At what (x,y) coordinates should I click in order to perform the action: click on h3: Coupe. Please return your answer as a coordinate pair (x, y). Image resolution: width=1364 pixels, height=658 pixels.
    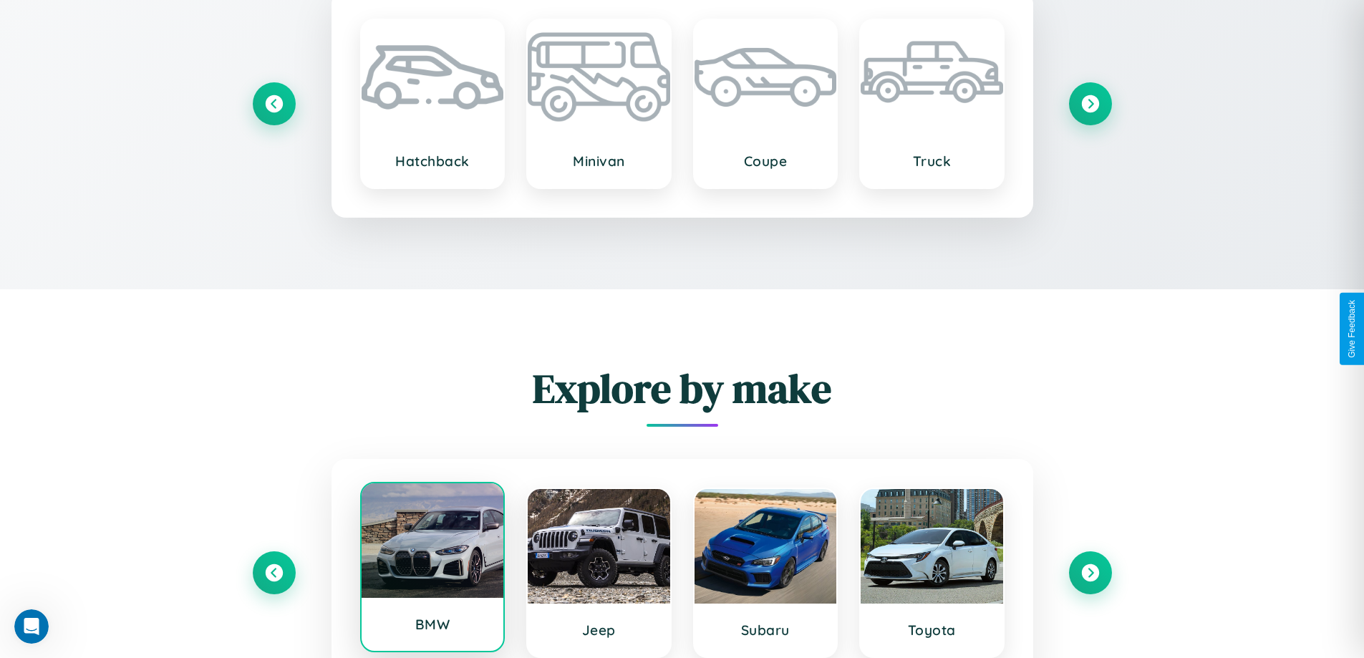
    Looking at the image, I should click on (766, 161).